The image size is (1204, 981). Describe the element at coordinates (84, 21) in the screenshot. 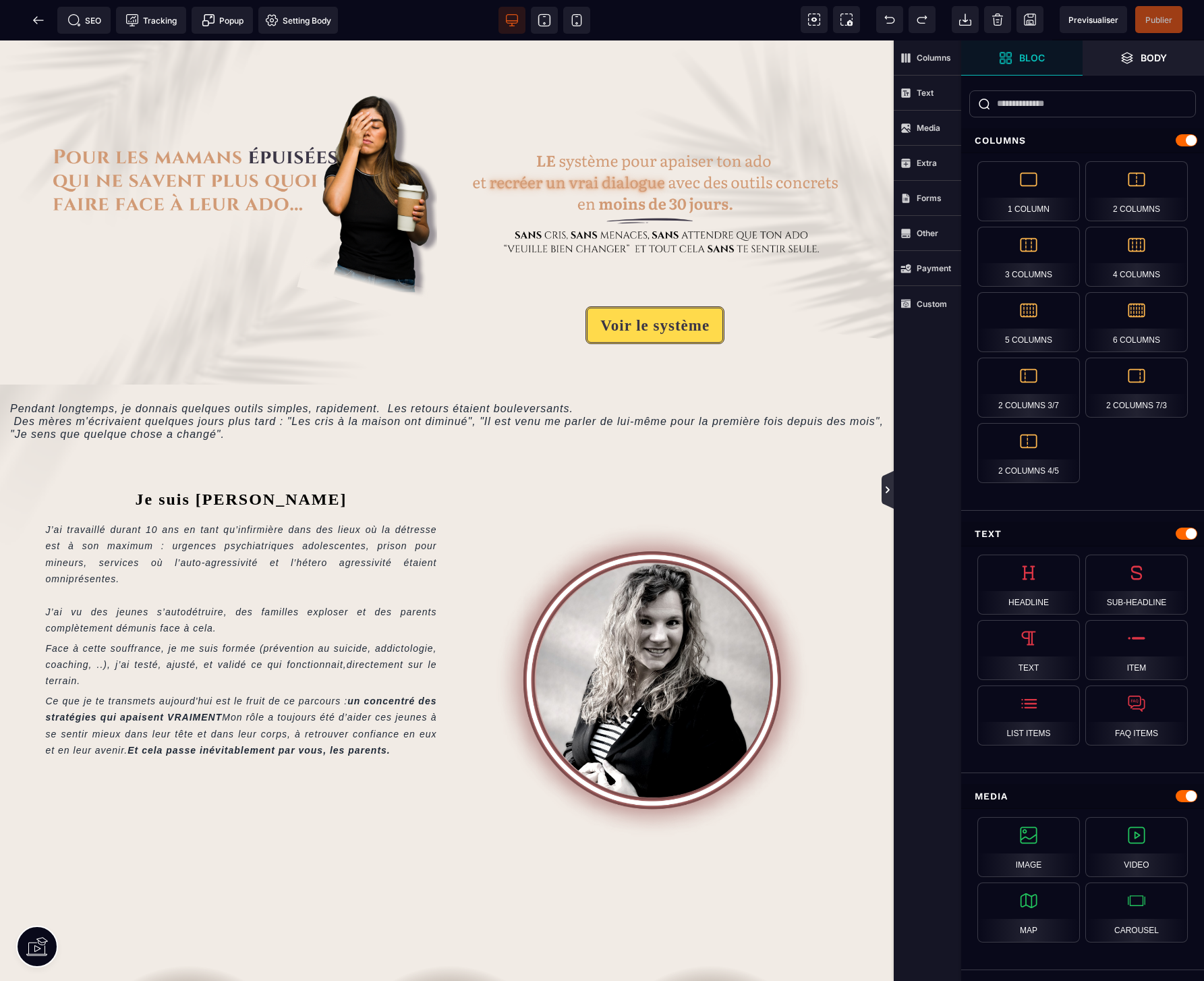

I see `span: SEO` at that location.